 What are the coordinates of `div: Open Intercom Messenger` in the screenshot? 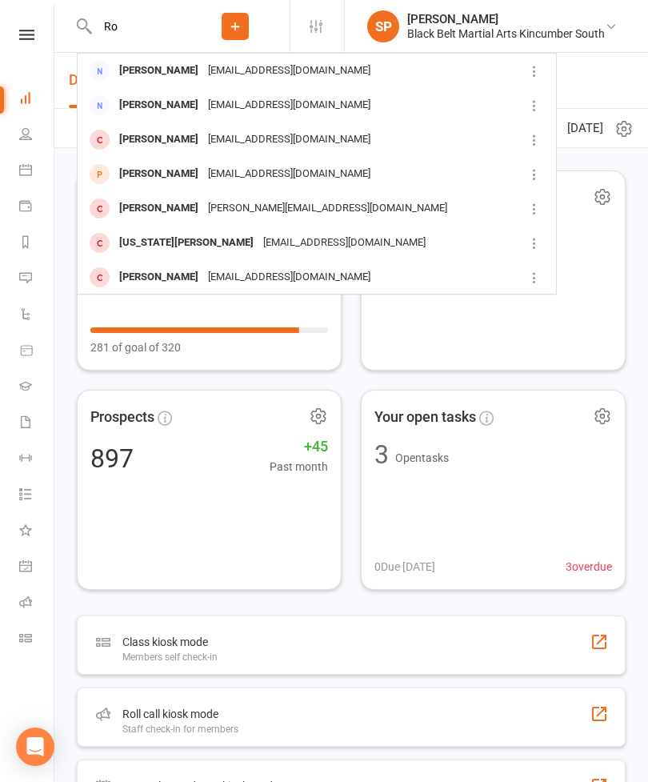 It's located at (35, 746).